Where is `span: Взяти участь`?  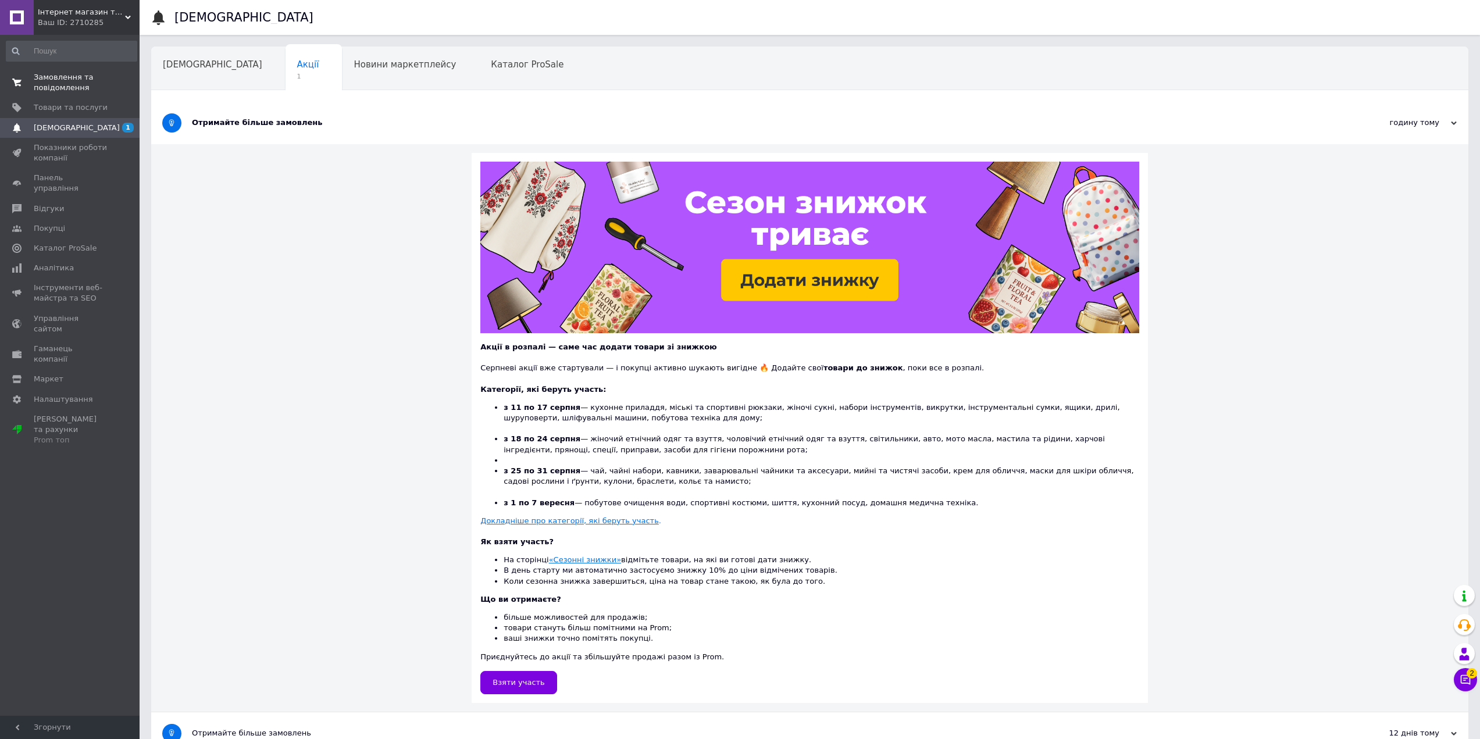 span: Взяти участь is located at coordinates (519, 682).